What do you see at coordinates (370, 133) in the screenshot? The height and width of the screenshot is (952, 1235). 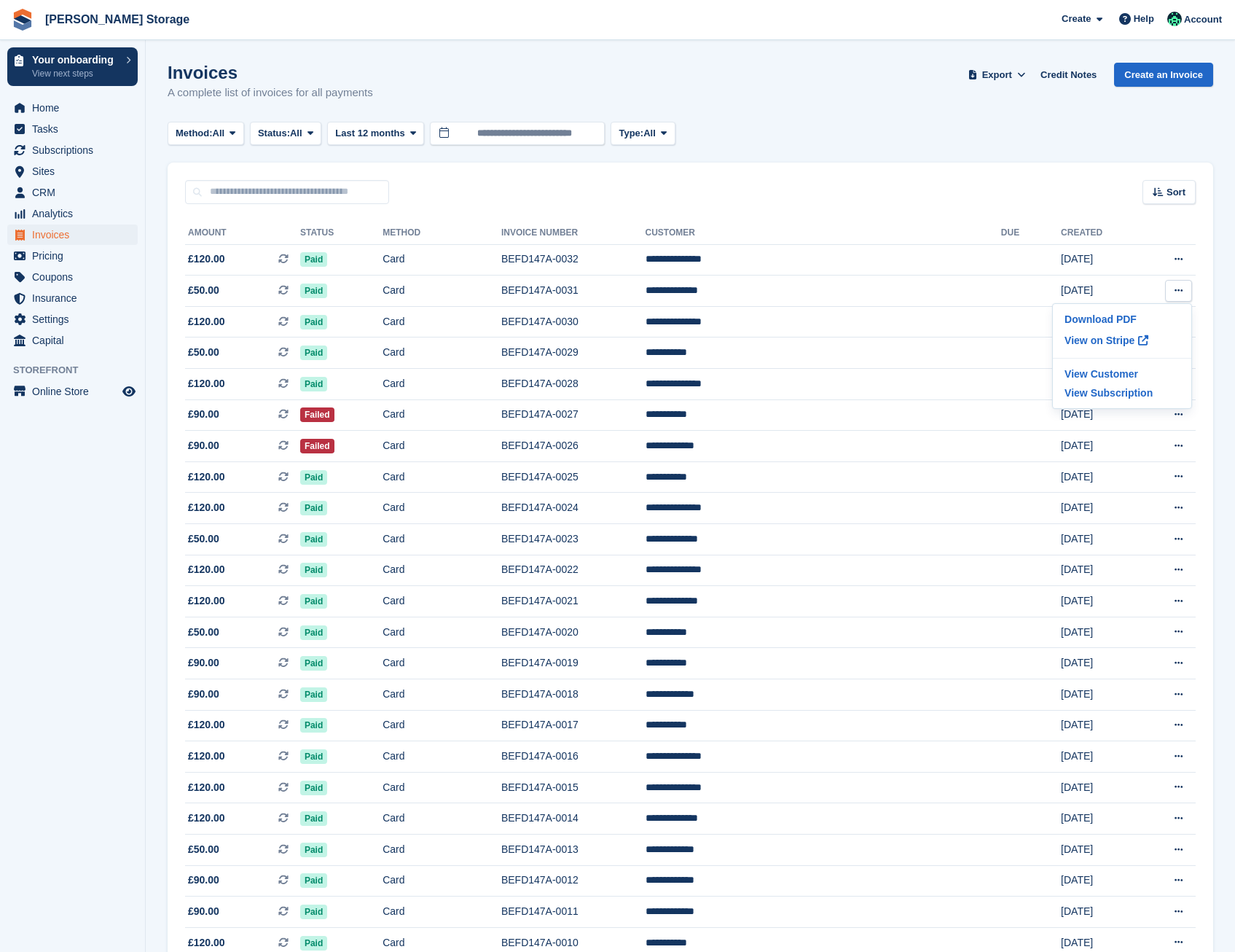 I see `span: Last 12 months` at bounding box center [370, 133].